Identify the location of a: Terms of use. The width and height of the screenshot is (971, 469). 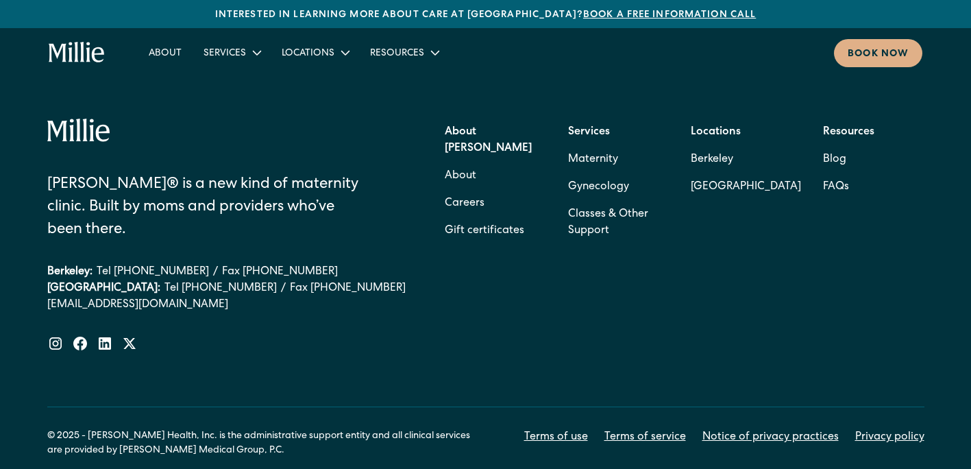
(556, 437).